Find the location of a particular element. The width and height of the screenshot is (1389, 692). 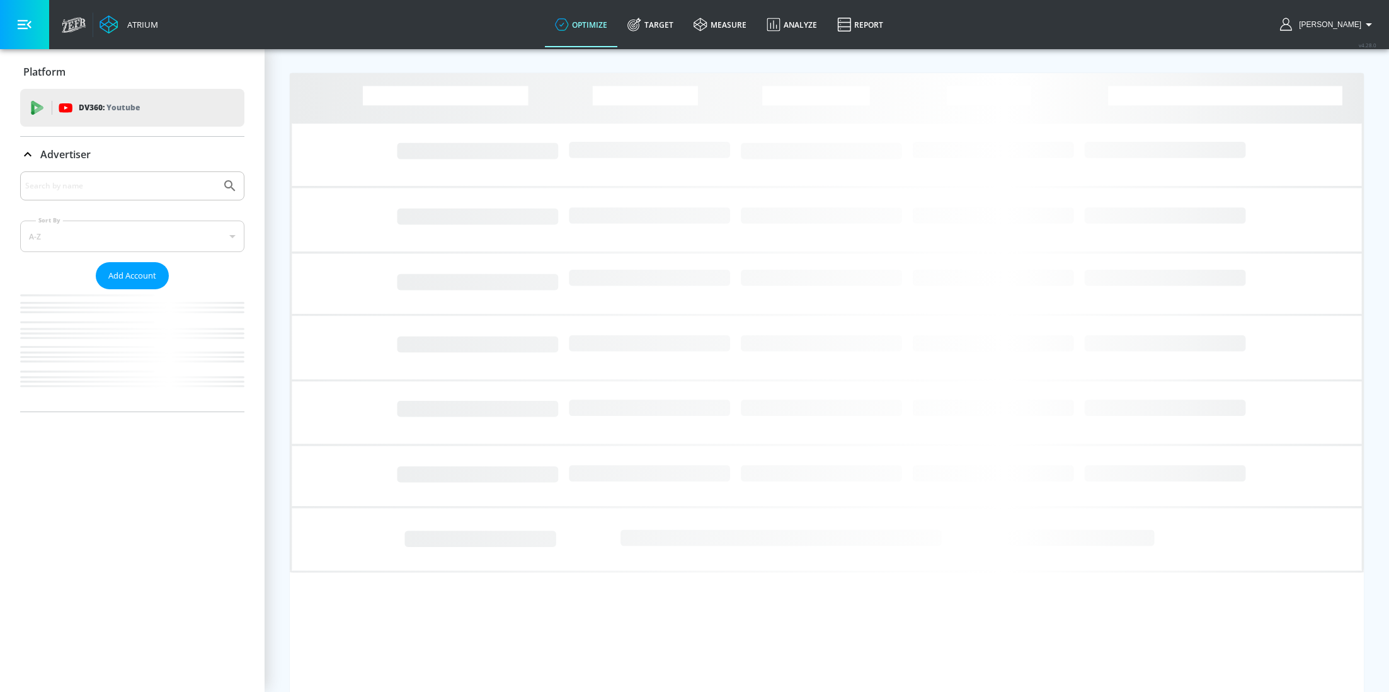

label: Sort By is located at coordinates (49, 220).